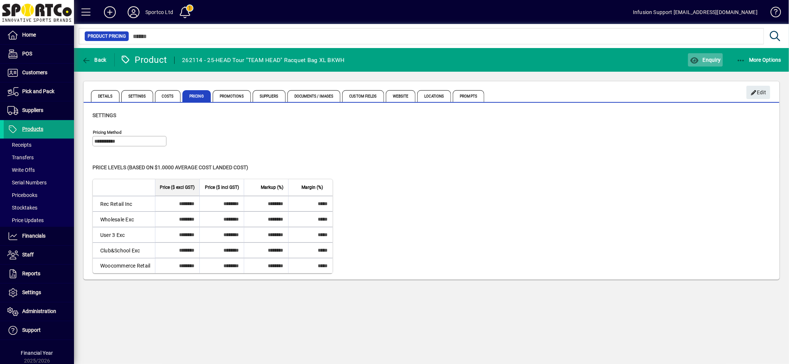  I want to click on button: Add, so click(110, 12).